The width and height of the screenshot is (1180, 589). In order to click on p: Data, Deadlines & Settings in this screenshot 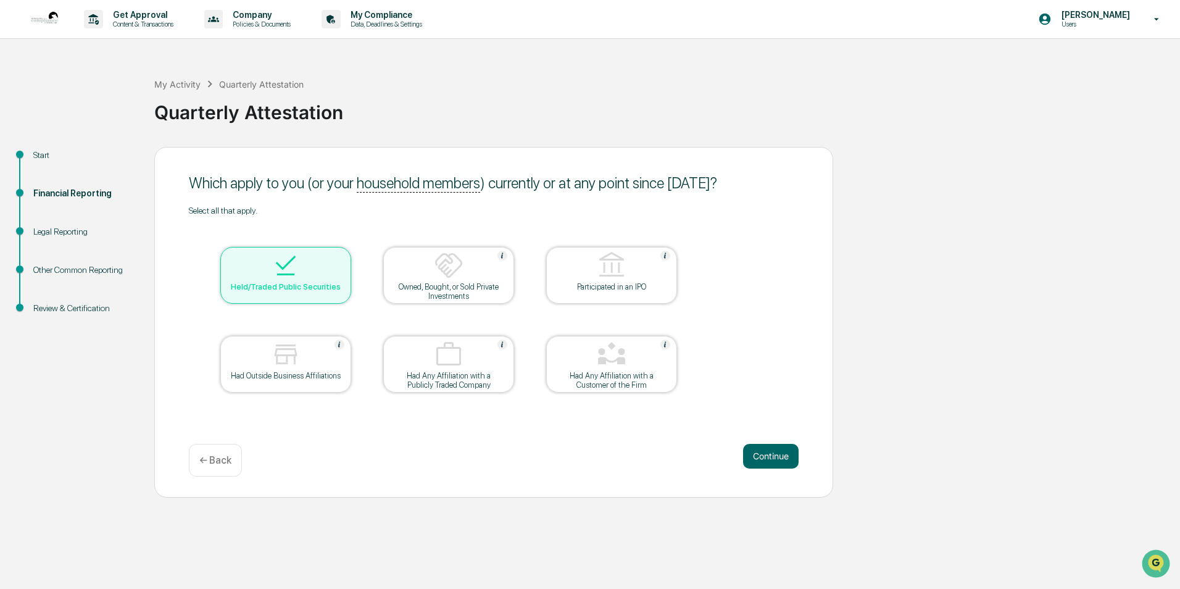, I will do `click(385, 24)`.